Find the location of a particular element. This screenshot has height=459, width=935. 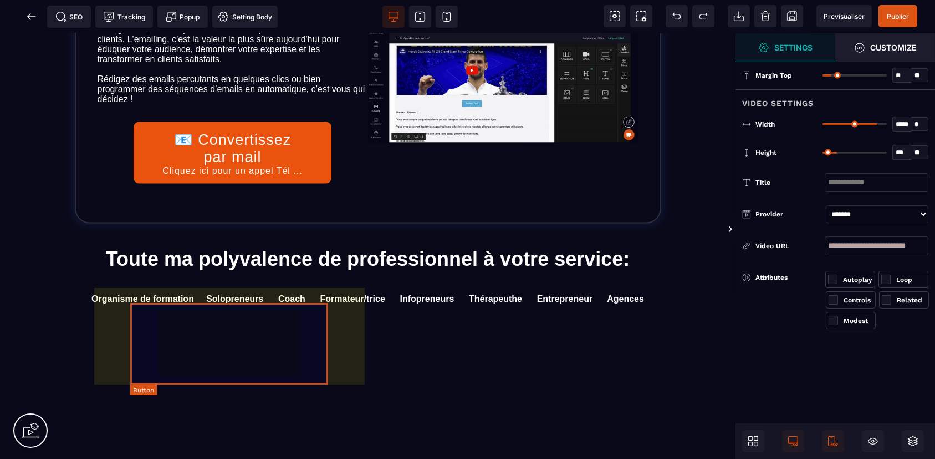

span: Previsualiser is located at coordinates (844, 16).